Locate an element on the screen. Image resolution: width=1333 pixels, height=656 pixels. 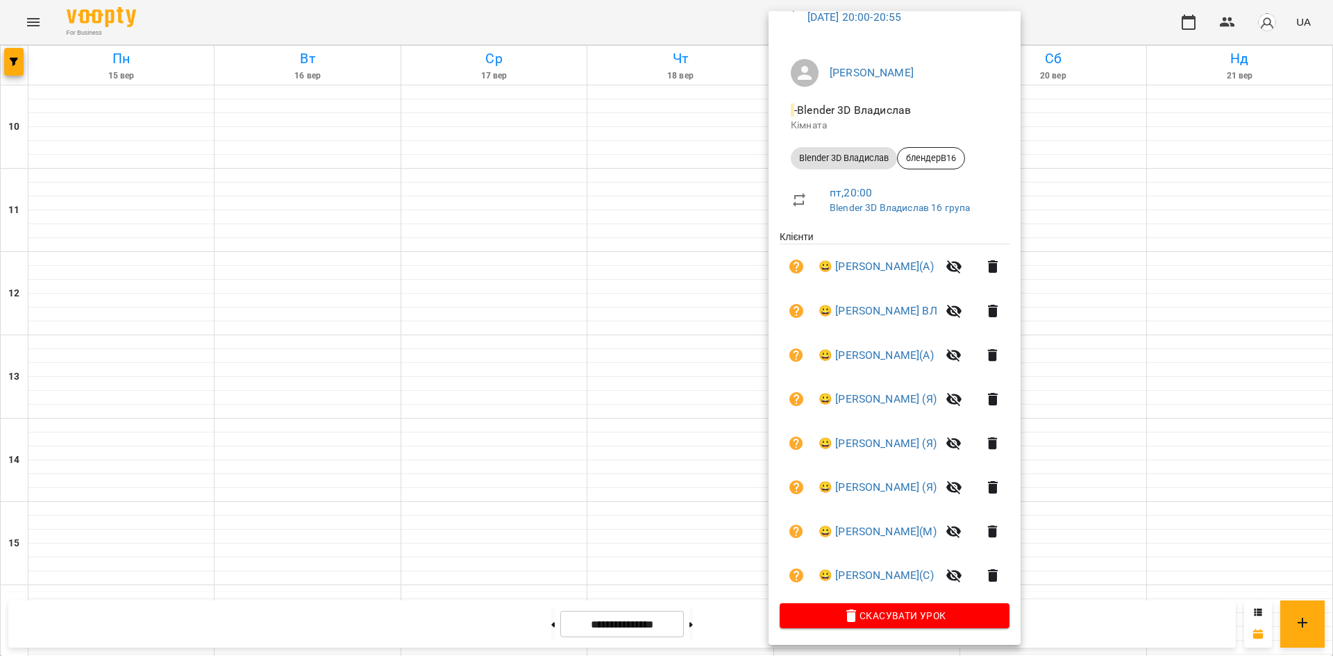
ul: Клієнти is located at coordinates (894, 417).